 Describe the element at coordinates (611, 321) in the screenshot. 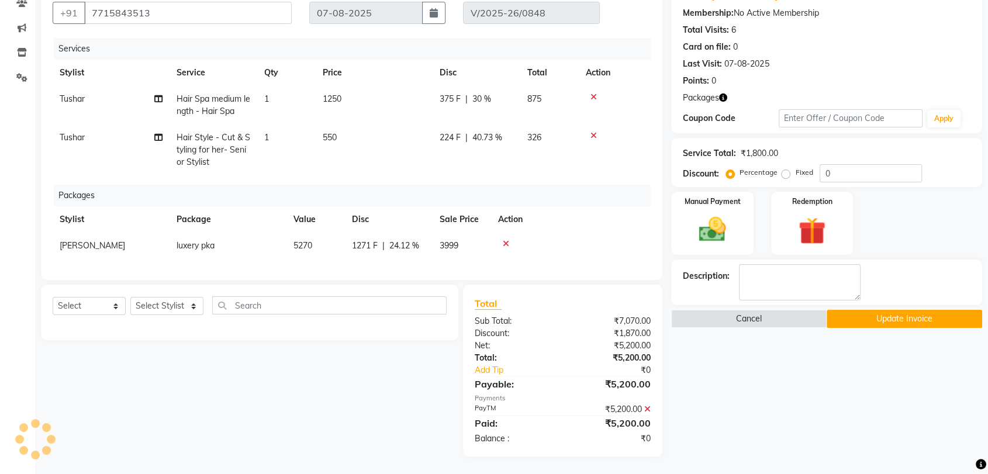

I see `div: ₹7,070.00` at that location.